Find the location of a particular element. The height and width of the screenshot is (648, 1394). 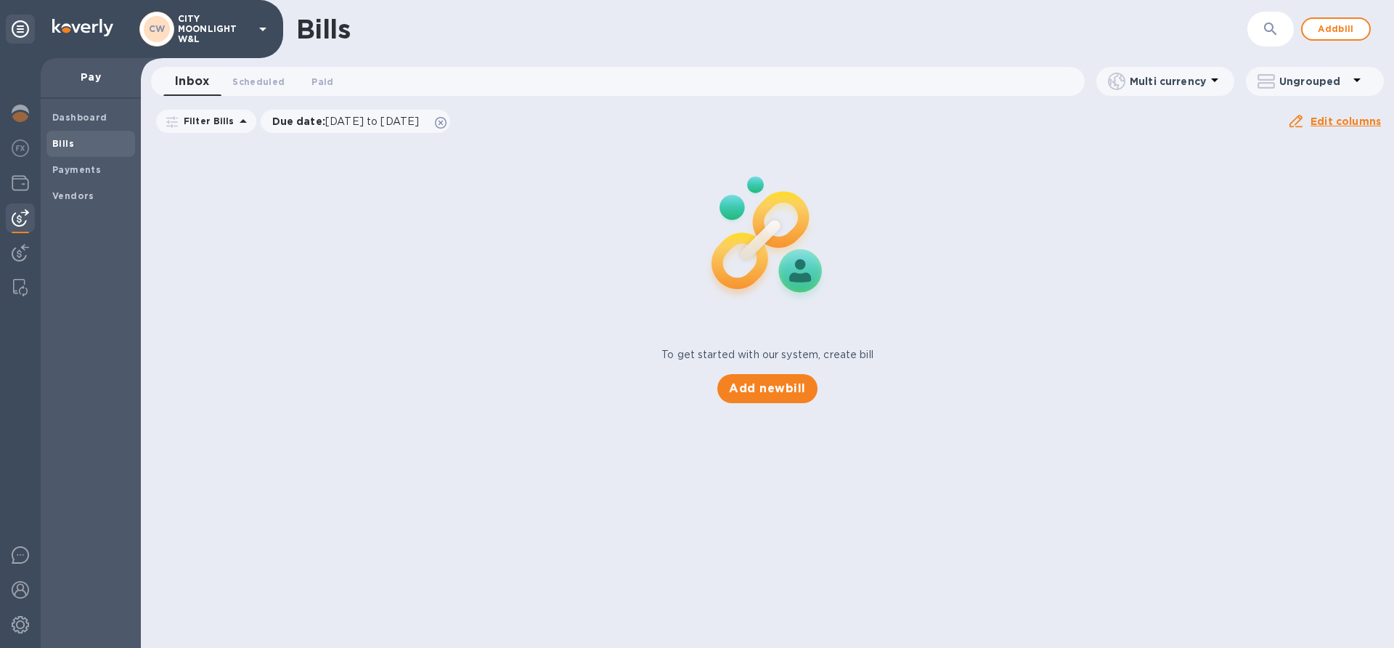

button: Add newbill is located at coordinates (767, 388).